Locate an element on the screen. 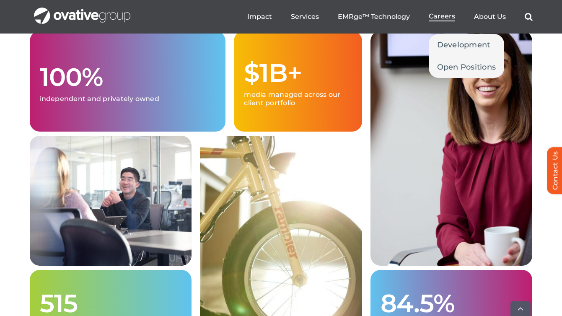  p: media managed across our client portfolio is located at coordinates (298, 99).